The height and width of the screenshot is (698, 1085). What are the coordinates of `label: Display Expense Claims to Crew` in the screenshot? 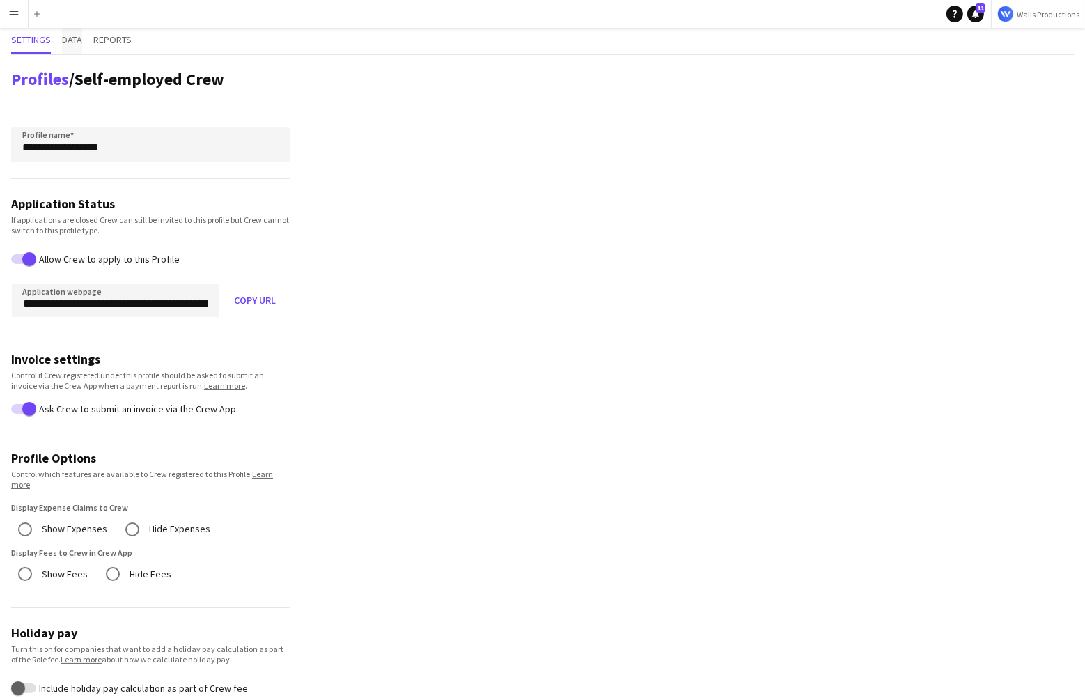 It's located at (70, 507).